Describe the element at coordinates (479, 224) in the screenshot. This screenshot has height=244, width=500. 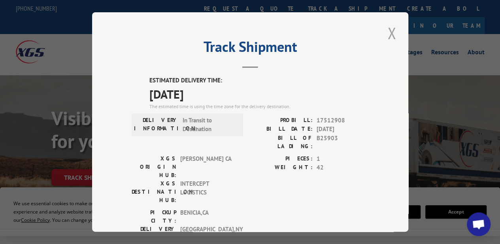
I see `a: Open chat` at that location.